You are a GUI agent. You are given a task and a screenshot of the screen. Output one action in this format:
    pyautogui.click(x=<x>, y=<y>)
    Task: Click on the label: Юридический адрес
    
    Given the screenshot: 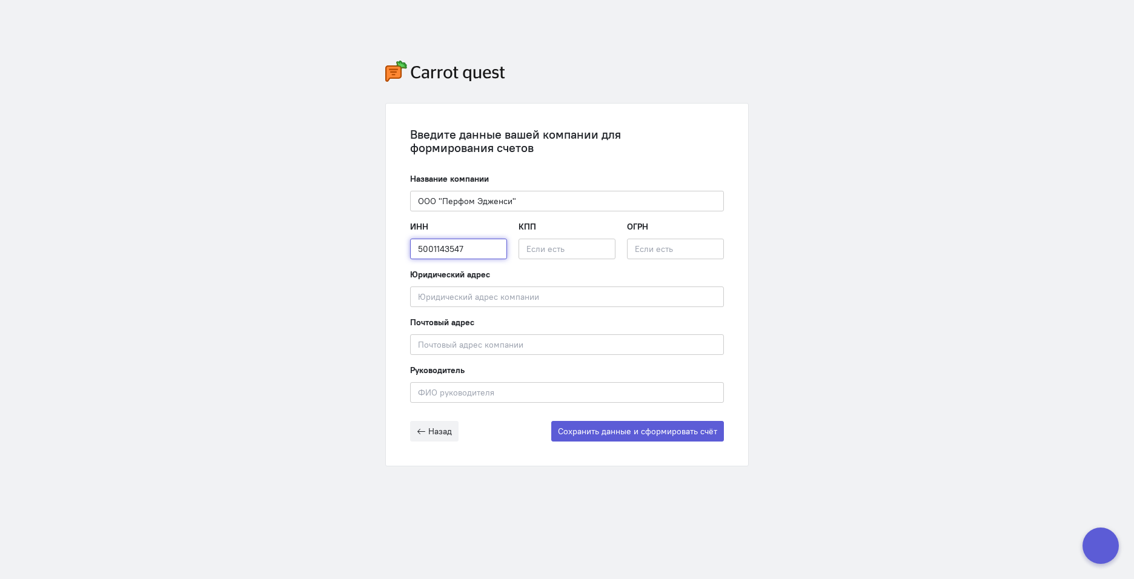 What is the action you would take?
    pyautogui.click(x=450, y=274)
    